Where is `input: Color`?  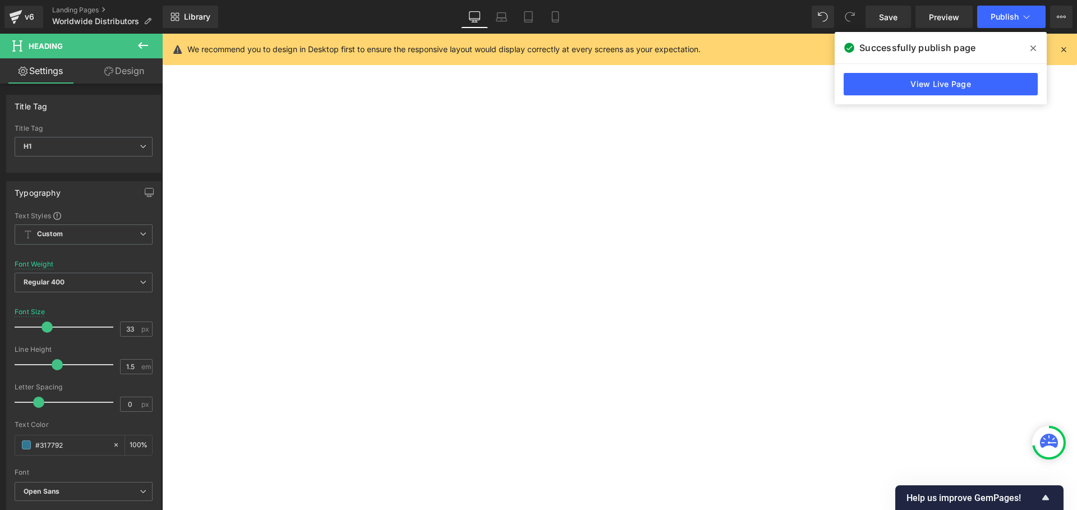 input: Color is located at coordinates (71, 445).